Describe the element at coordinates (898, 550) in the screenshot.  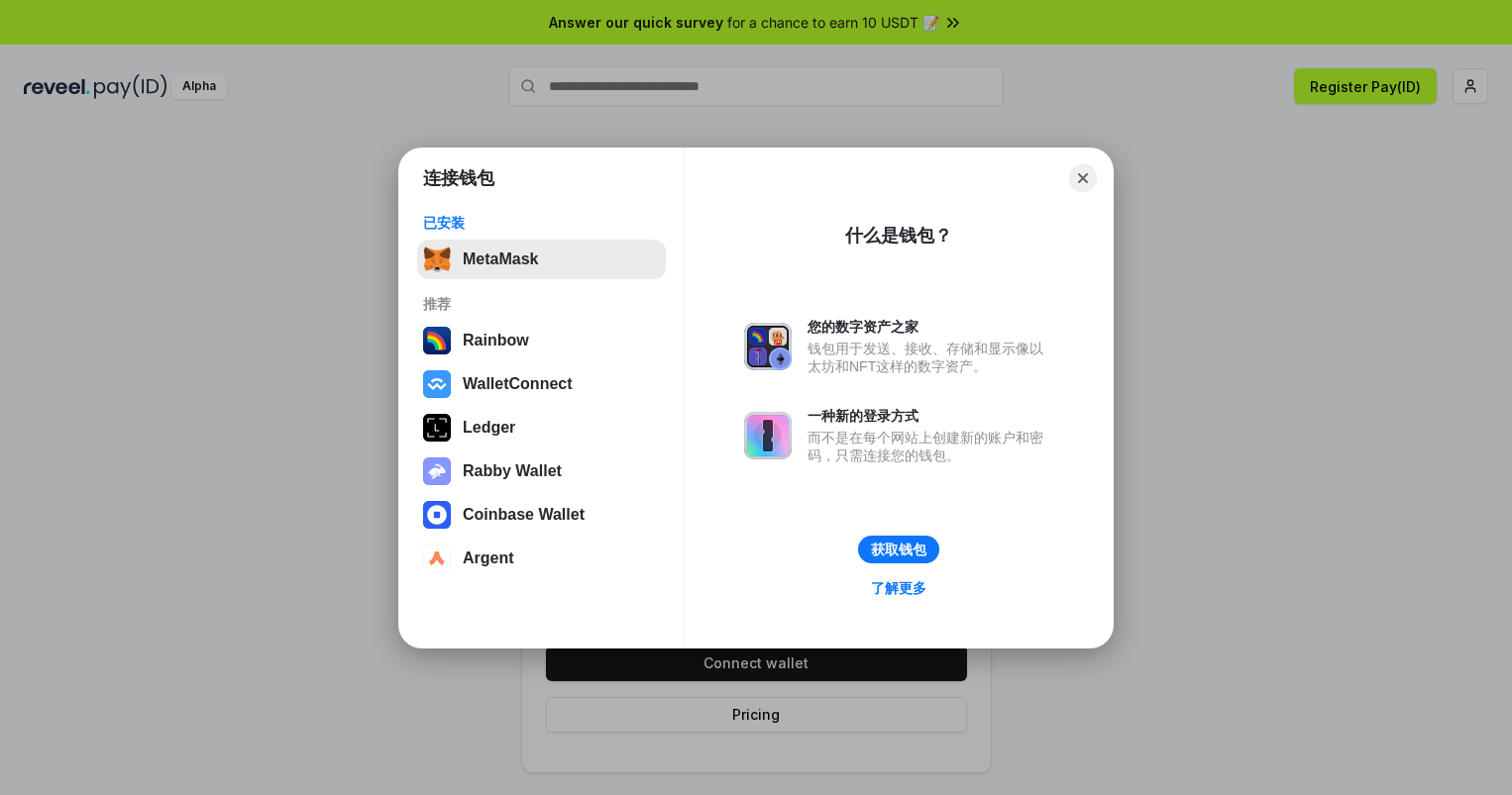
I see `div: 获取钱包` at that location.